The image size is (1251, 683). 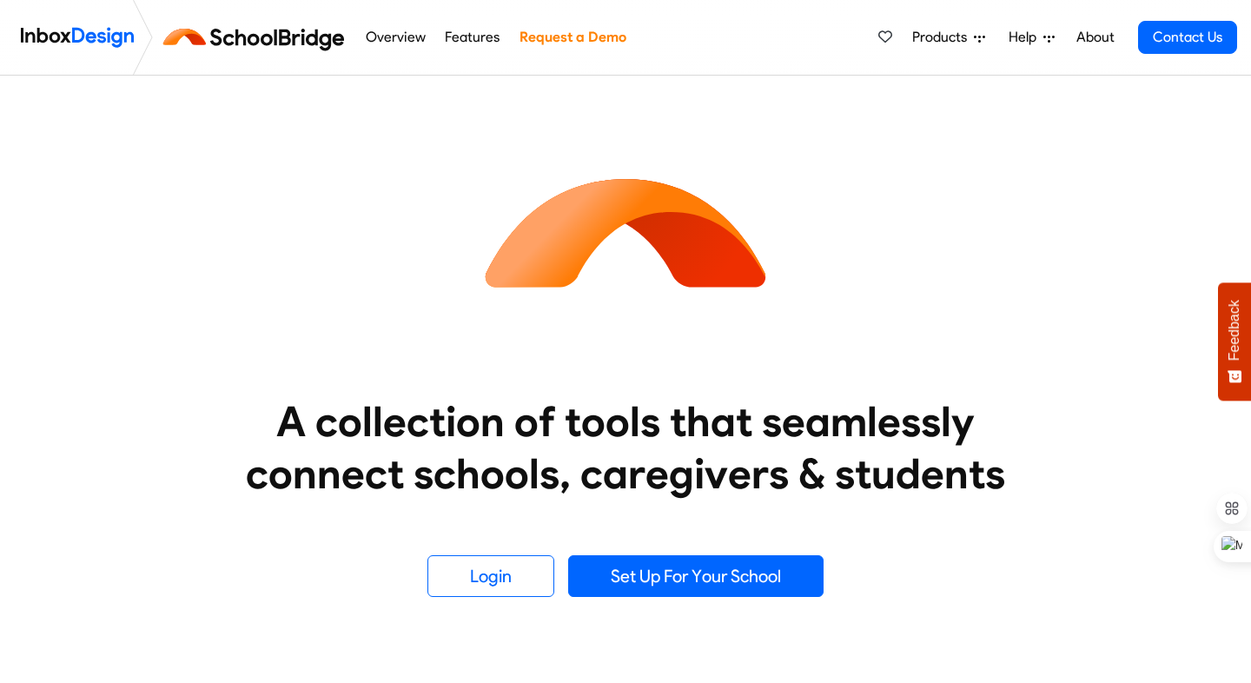 I want to click on a: Features, so click(x=473, y=37).